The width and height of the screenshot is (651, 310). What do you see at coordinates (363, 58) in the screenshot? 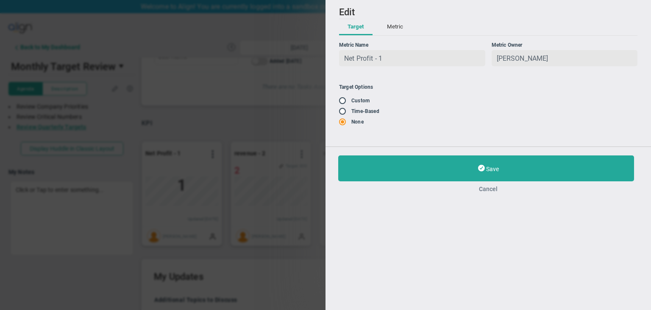
I see `span: Net Profit - 1` at bounding box center [363, 58].